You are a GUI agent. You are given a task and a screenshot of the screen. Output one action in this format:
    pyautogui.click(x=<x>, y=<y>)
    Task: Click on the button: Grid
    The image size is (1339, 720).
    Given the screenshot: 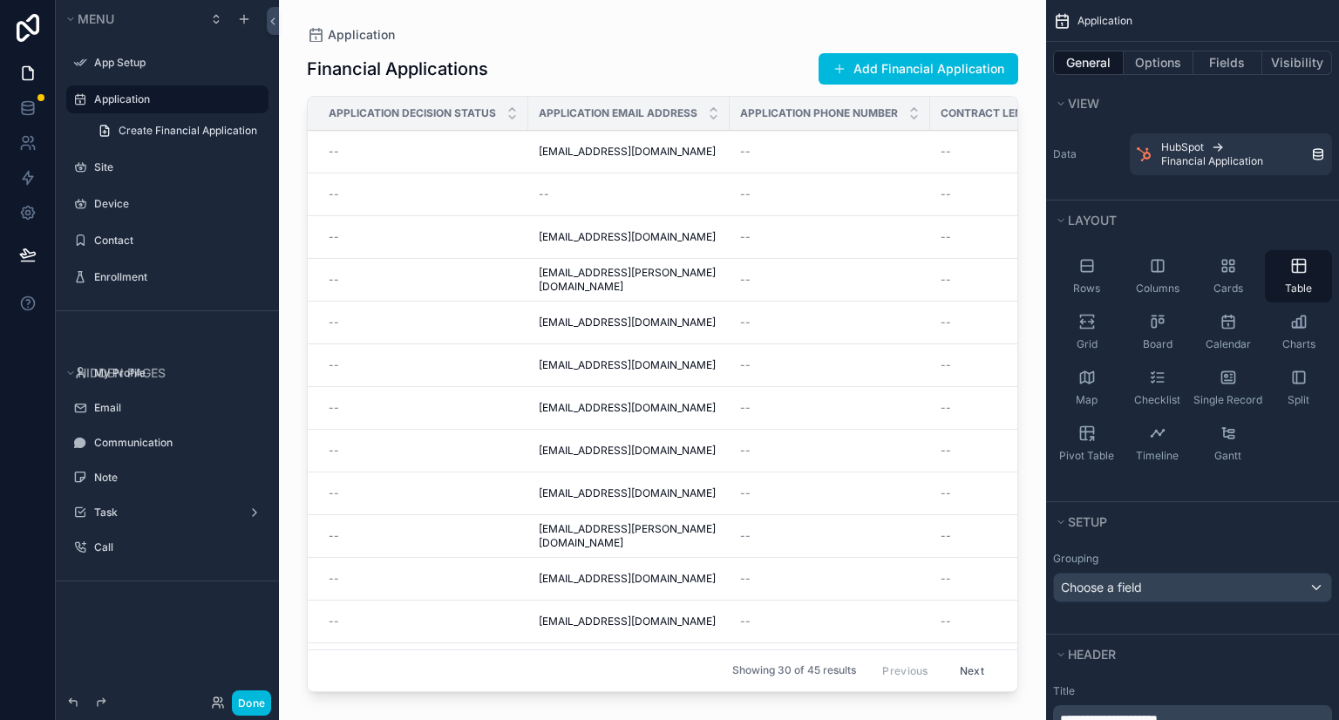 What is the action you would take?
    pyautogui.click(x=1086, y=332)
    